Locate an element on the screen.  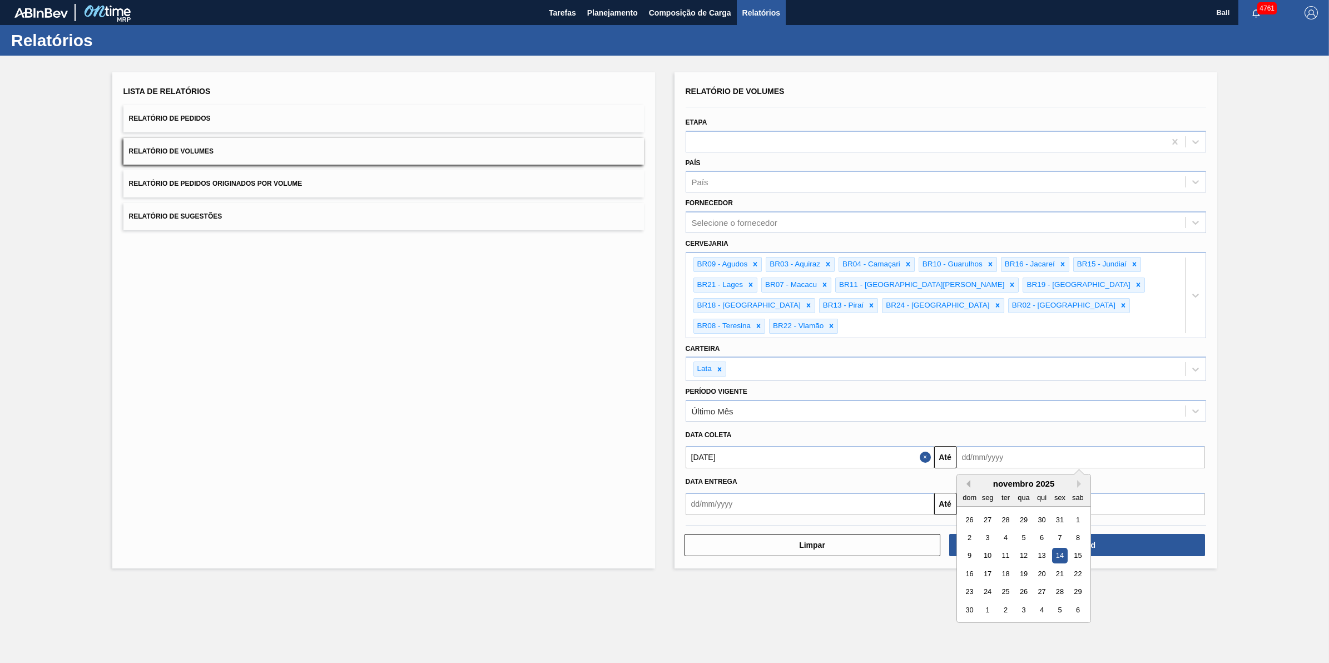
div: BR04 - Camaçari is located at coordinates (870, 264).